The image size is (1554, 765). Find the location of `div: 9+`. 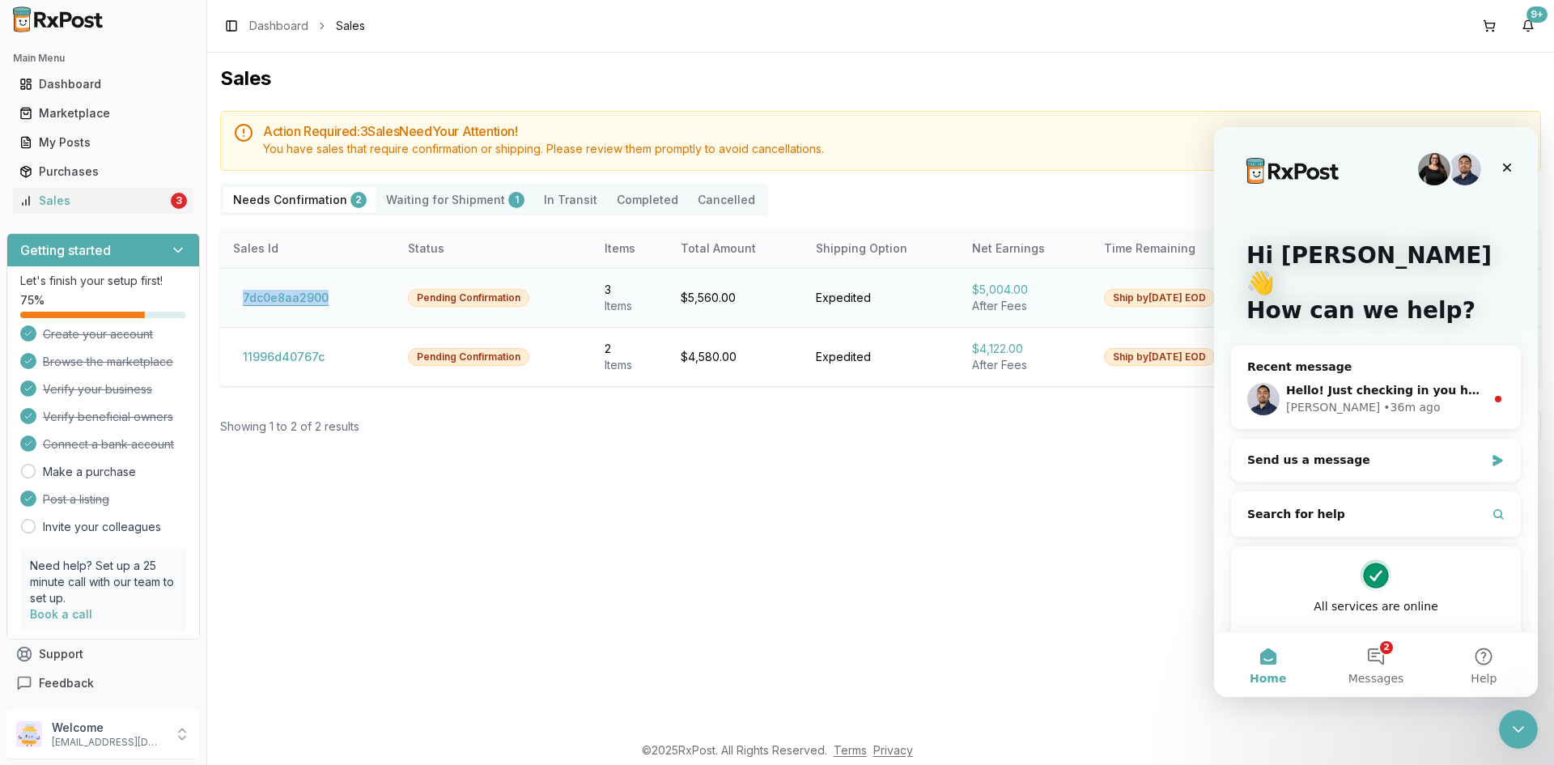

div: 9+ is located at coordinates (1537, 15).